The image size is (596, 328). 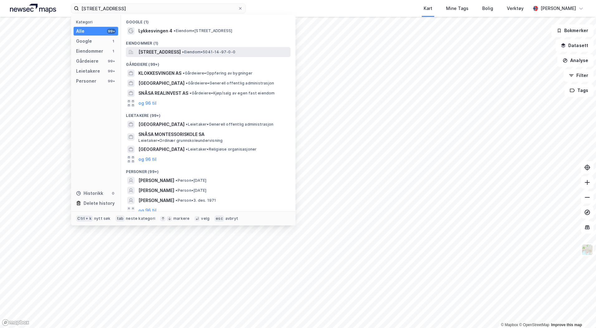 I want to click on div: esc, so click(x=219, y=219).